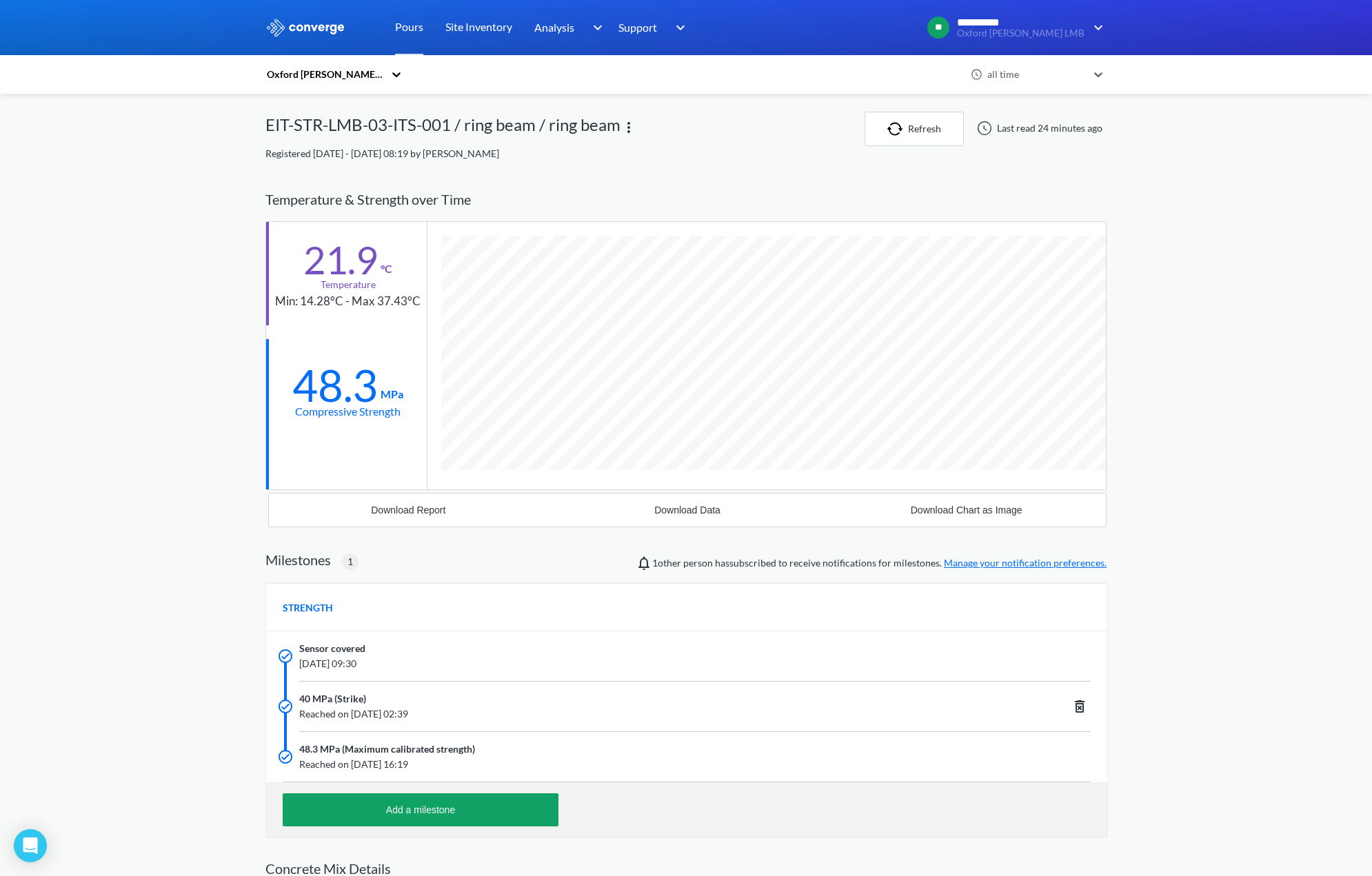 This screenshot has height=876, width=1372. What do you see at coordinates (408, 510) in the screenshot?
I see `button: Download Report` at bounding box center [408, 510].